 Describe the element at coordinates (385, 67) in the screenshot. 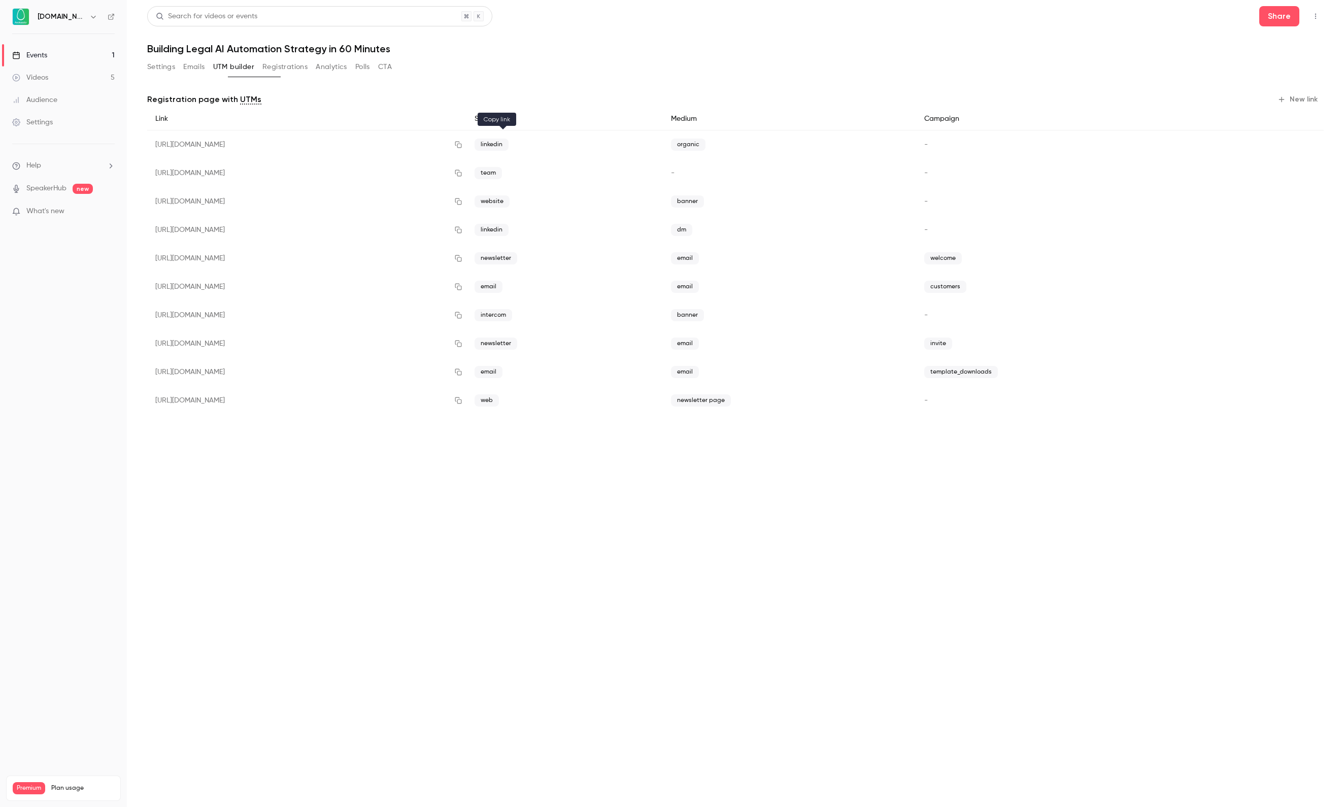

I see `button: CTA` at that location.